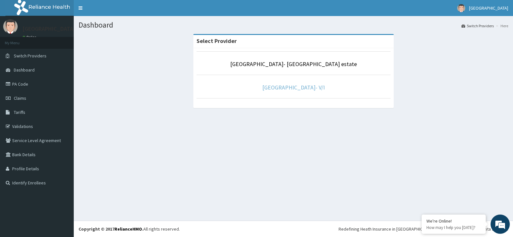  What do you see at coordinates (70, 40) in the screenshot?
I see `div: Chat with us now` at bounding box center [70, 40].